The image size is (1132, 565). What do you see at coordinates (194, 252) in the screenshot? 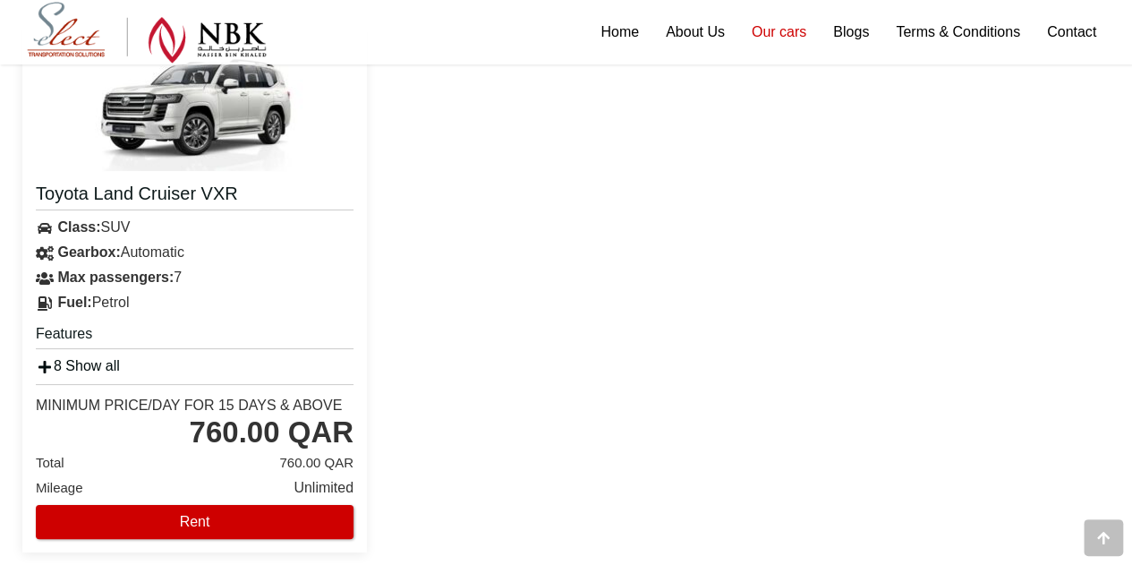
I see `div: Automatic` at bounding box center [194, 252].